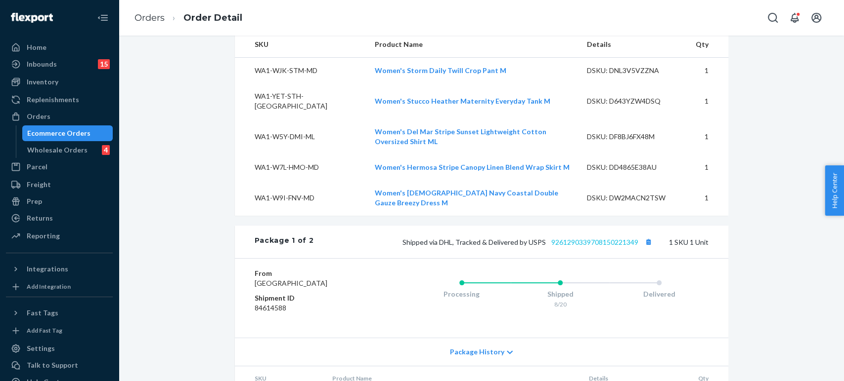 This screenshot has width=844, height=381. What do you see at coordinates (42, 82) in the screenshot?
I see `div: Inventory` at bounding box center [42, 82].